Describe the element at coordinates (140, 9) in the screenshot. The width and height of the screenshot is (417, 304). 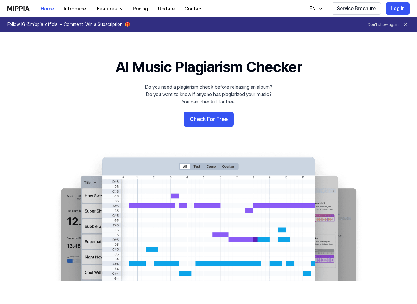
I see `button: Pricing` at that location.